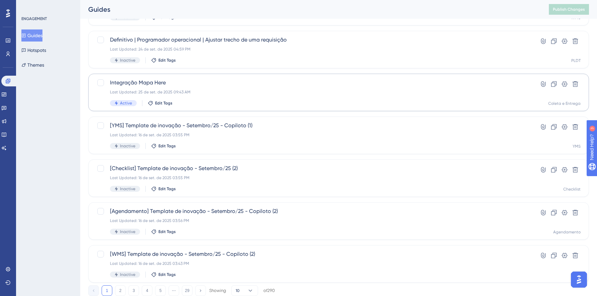 The height and width of the screenshot is (296, 597). Describe the element at coordinates (10, 10) in the screenshot. I see `button: Open AI Assistant Launcher` at that location.